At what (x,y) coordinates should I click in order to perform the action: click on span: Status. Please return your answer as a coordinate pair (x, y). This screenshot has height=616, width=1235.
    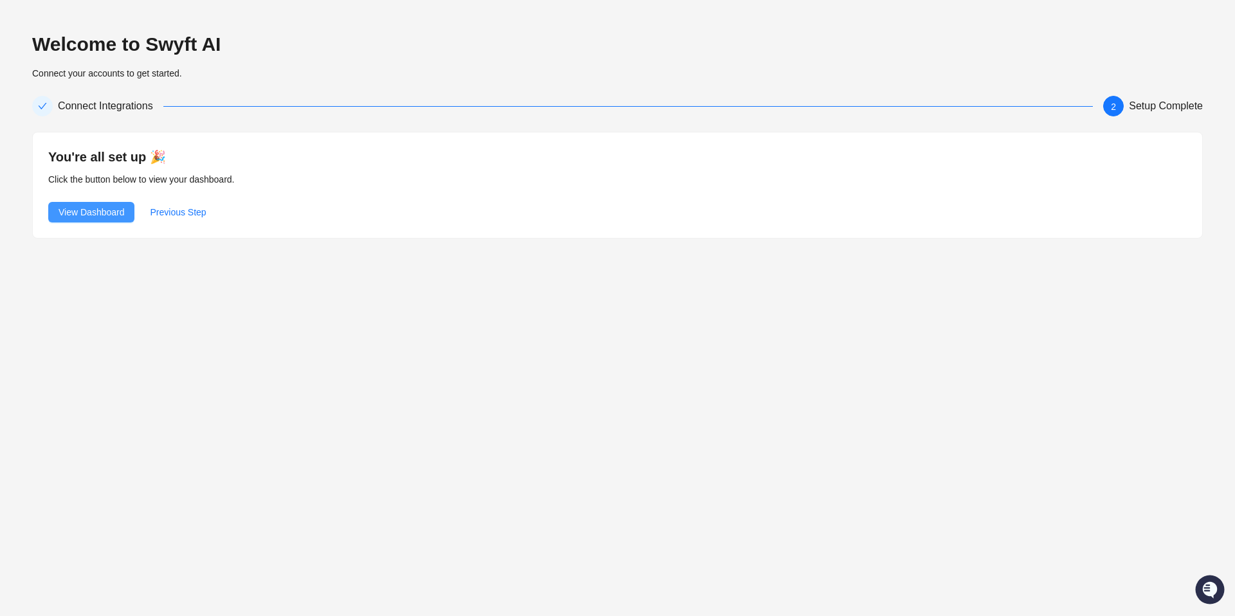
    Looking at the image, I should click on (85, 186).